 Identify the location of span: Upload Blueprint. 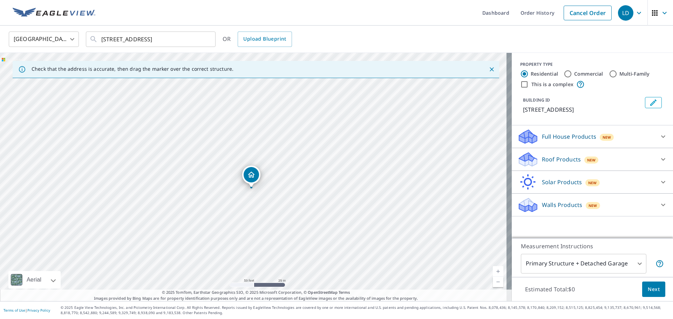
(265, 39).